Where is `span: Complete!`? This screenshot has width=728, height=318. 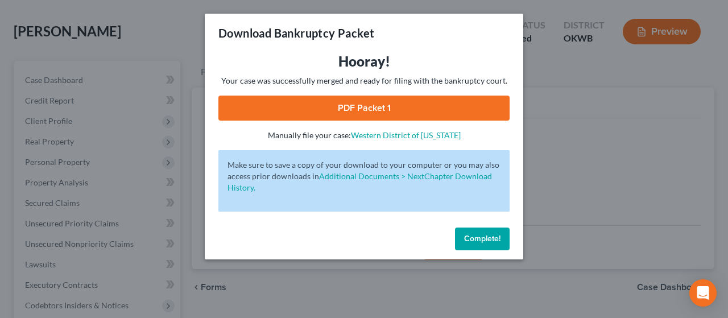
span: Complete! is located at coordinates (483, 238).